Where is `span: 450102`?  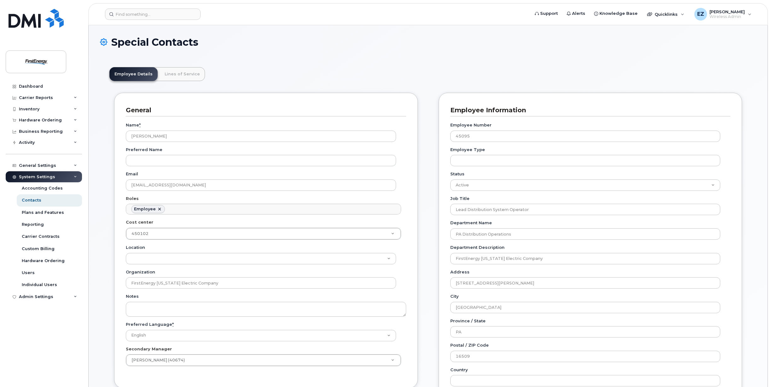
span: 450102 is located at coordinates (140, 233).